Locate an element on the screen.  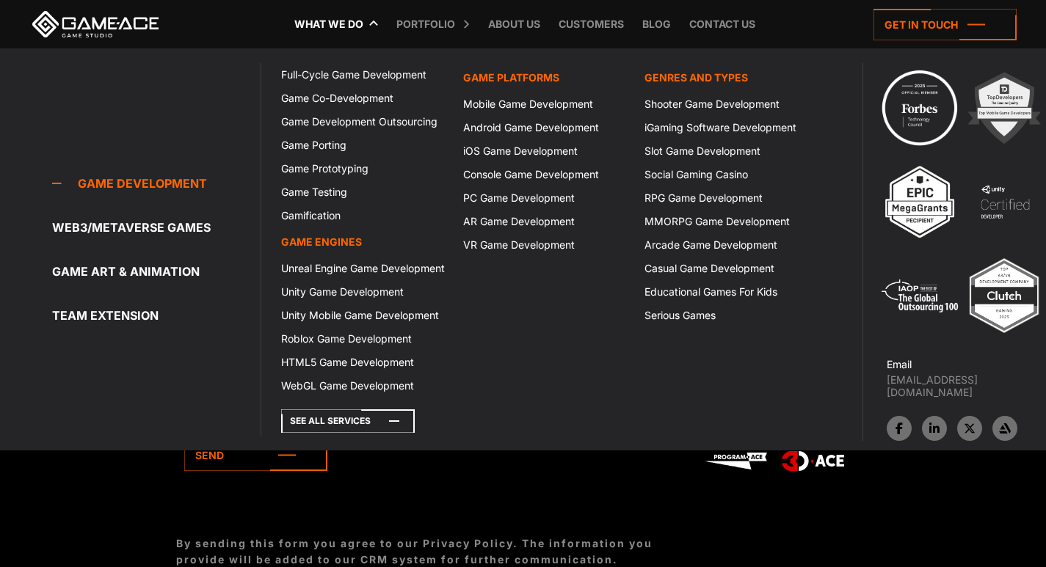
a: Game Co-Development is located at coordinates (363, 98).